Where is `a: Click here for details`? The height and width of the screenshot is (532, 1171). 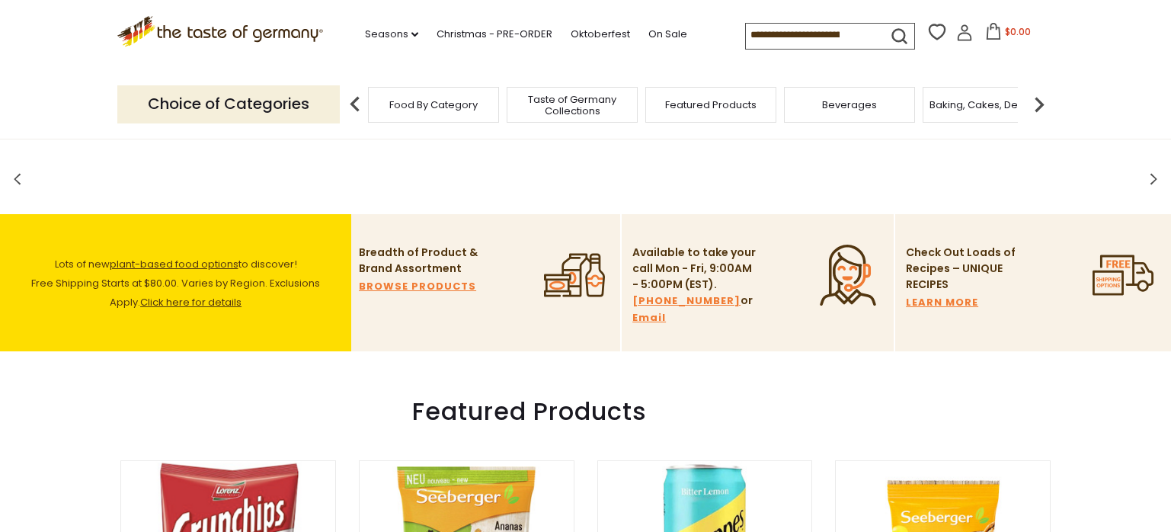 a: Click here for details is located at coordinates (190, 302).